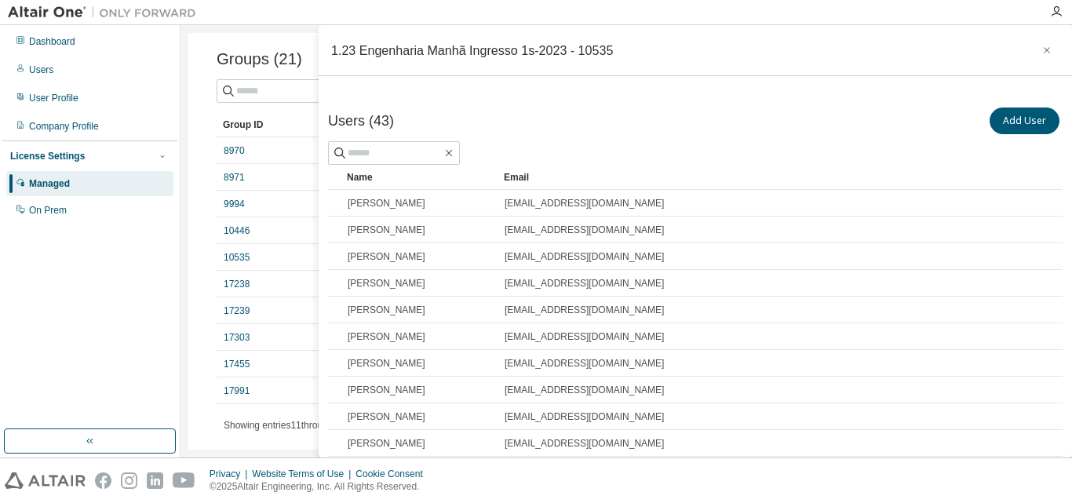 Image resolution: width=1072 pixels, height=503 pixels. I want to click on img: facebook.svg, so click(103, 480).